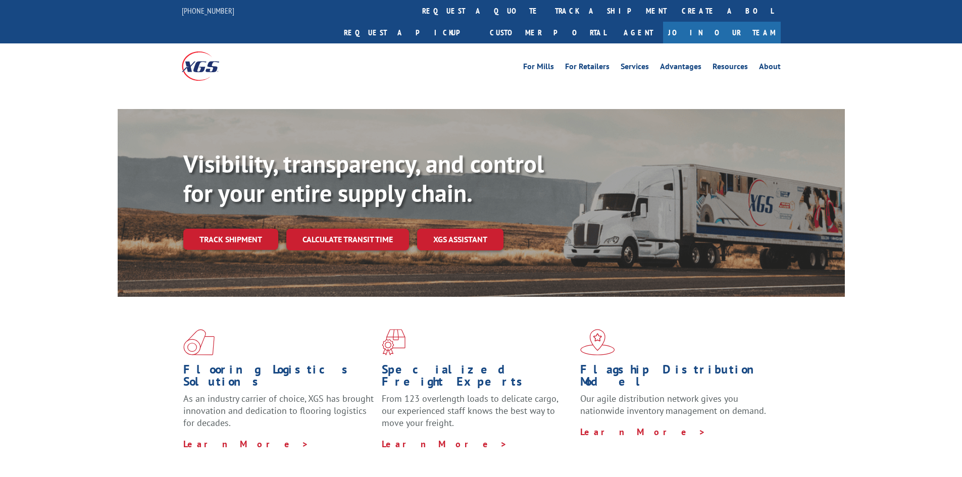  What do you see at coordinates (538, 68) in the screenshot?
I see `a: For Mills` at bounding box center [538, 68].